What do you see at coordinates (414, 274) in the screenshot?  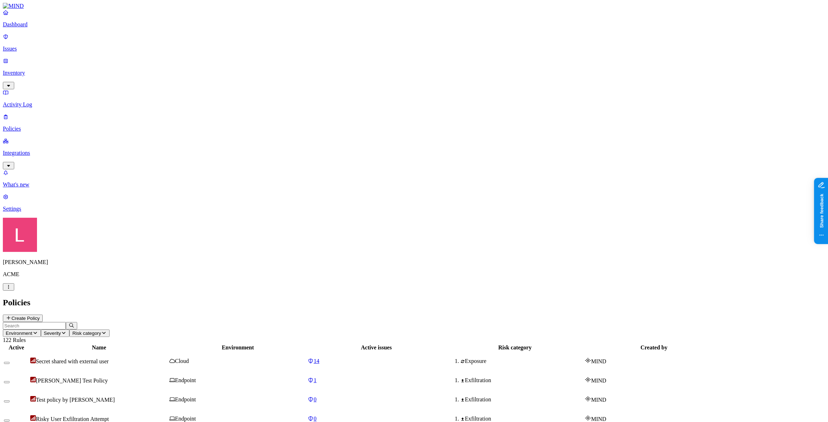 I see `p: ACME` at bounding box center [414, 274].